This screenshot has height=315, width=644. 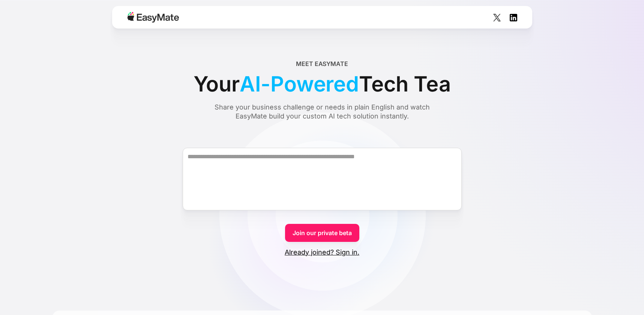 I want to click on span: Tech Tea, so click(x=405, y=84).